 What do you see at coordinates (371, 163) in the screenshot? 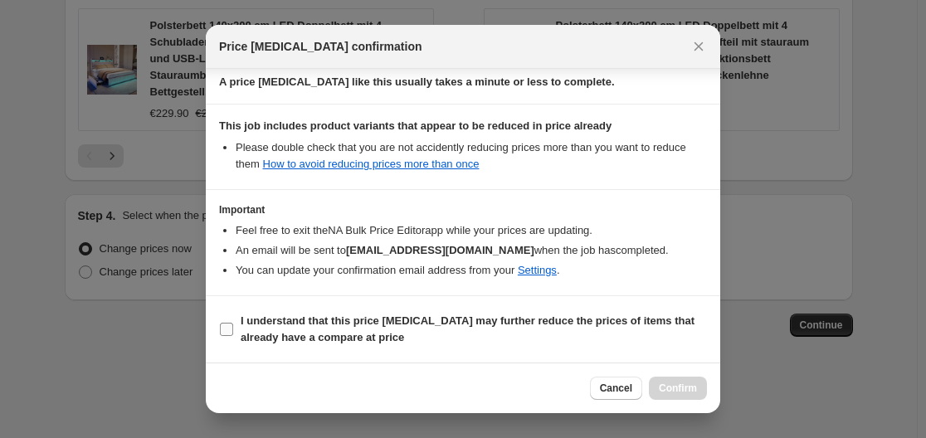
I see `a: How to avoid reducing prices more than once` at bounding box center [371, 163].